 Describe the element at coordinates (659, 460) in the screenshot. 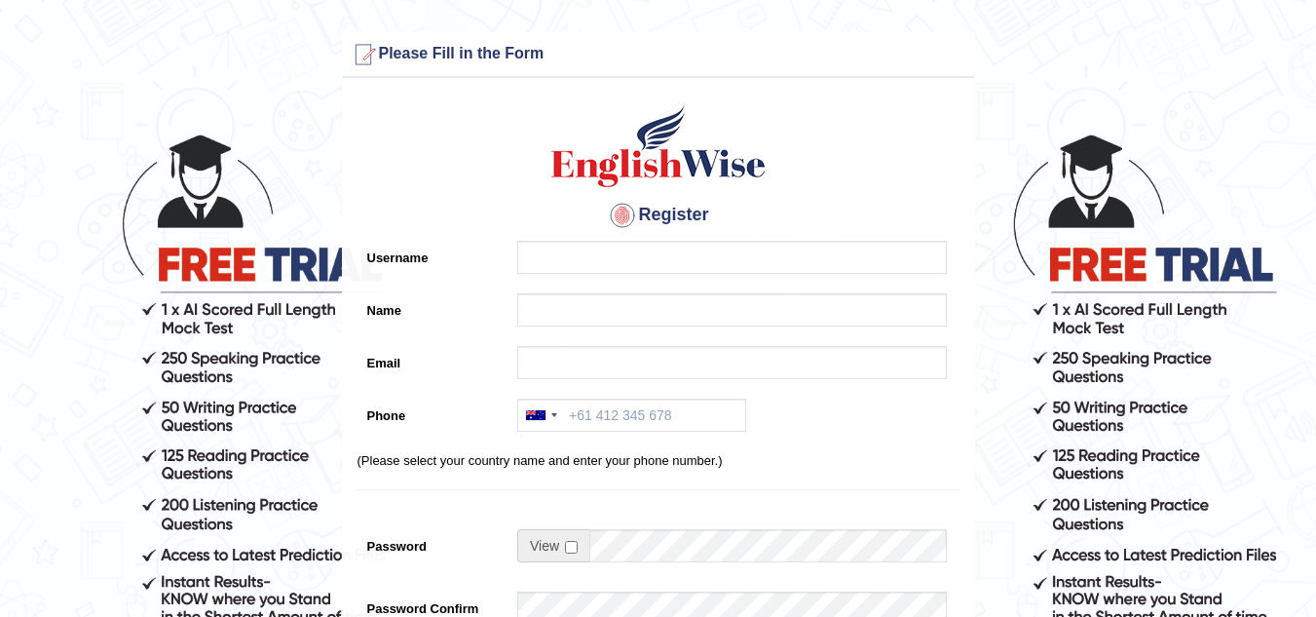

I see `p: (Please select your country name and enter your phone number.)` at that location.